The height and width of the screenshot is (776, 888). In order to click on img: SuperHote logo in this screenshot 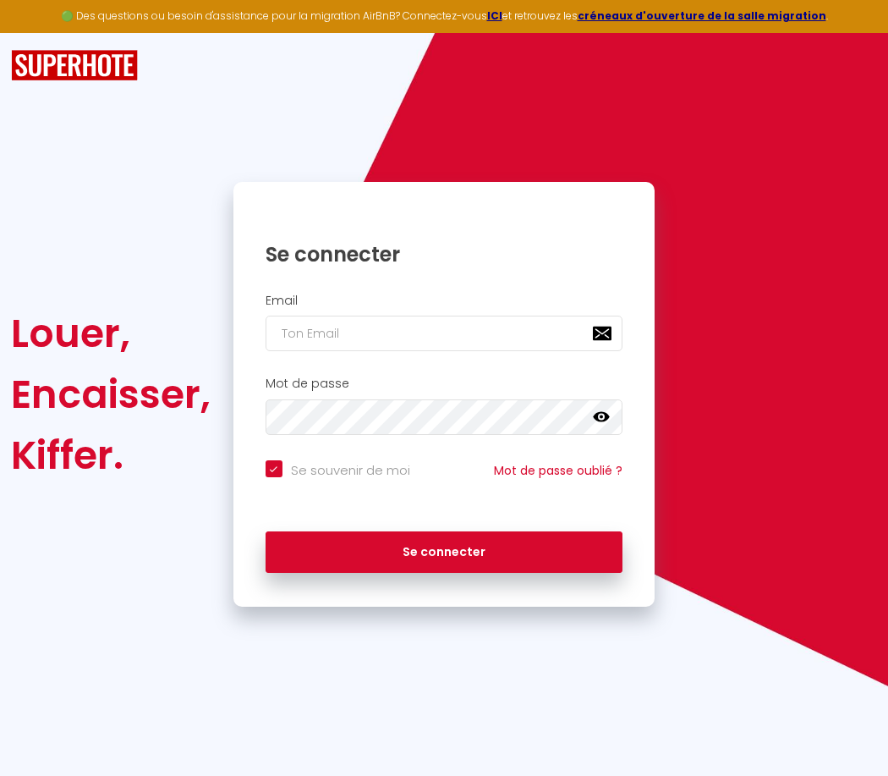, I will do `click(74, 65)`.